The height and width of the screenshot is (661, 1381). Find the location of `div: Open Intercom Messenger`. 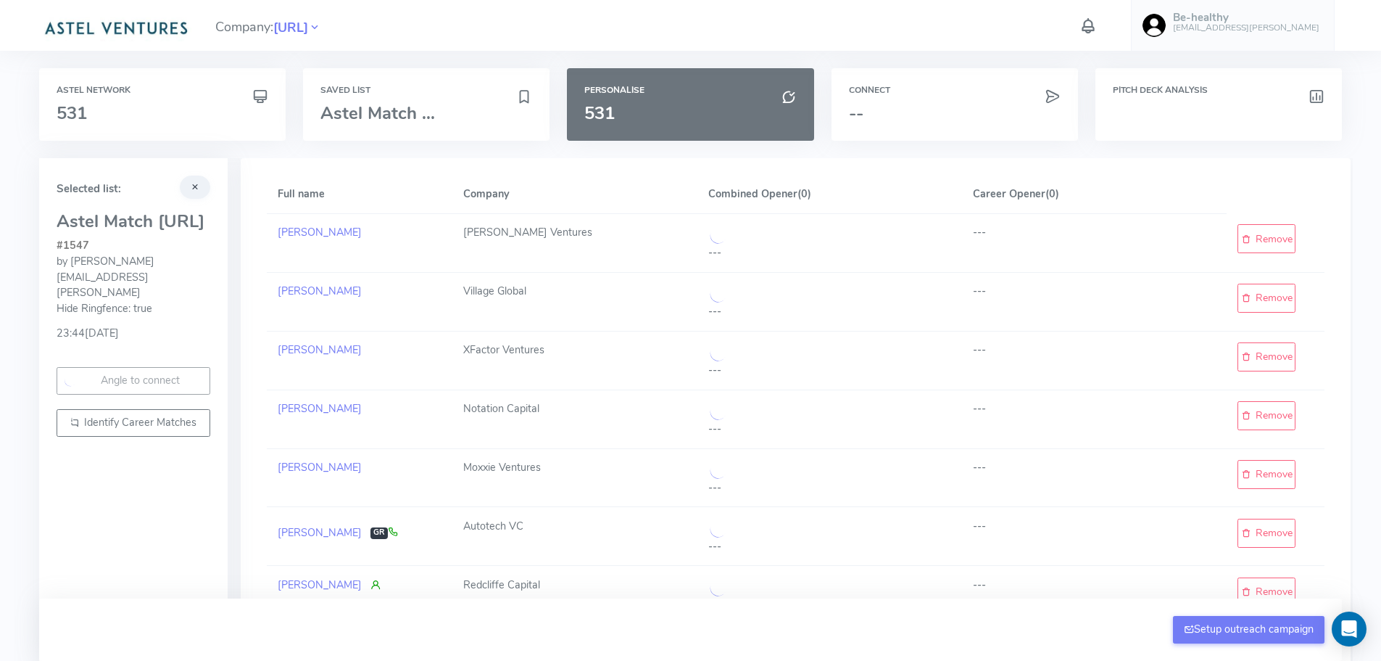

div: Open Intercom Messenger is located at coordinates (1349, 629).